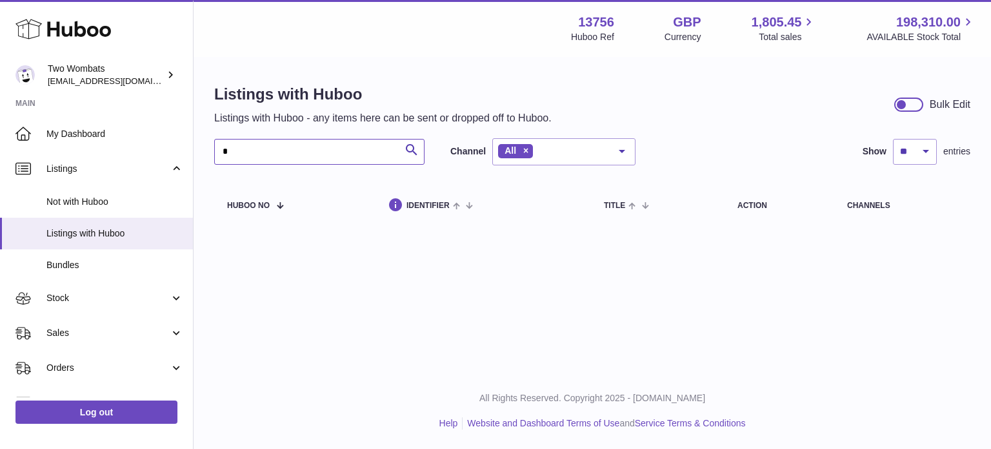  Describe the element at coordinates (875, 151) in the screenshot. I see `label: Show` at that location.